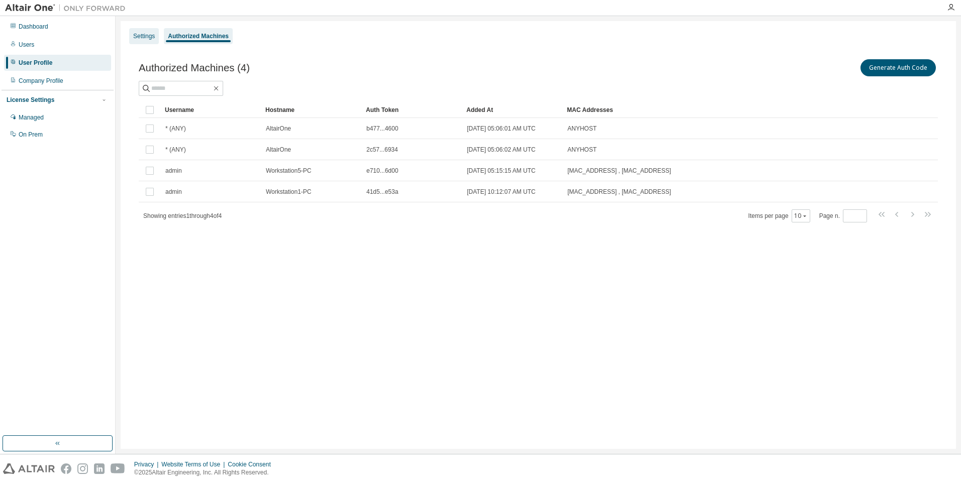  I want to click on div: Authorized Machines, so click(198, 36).